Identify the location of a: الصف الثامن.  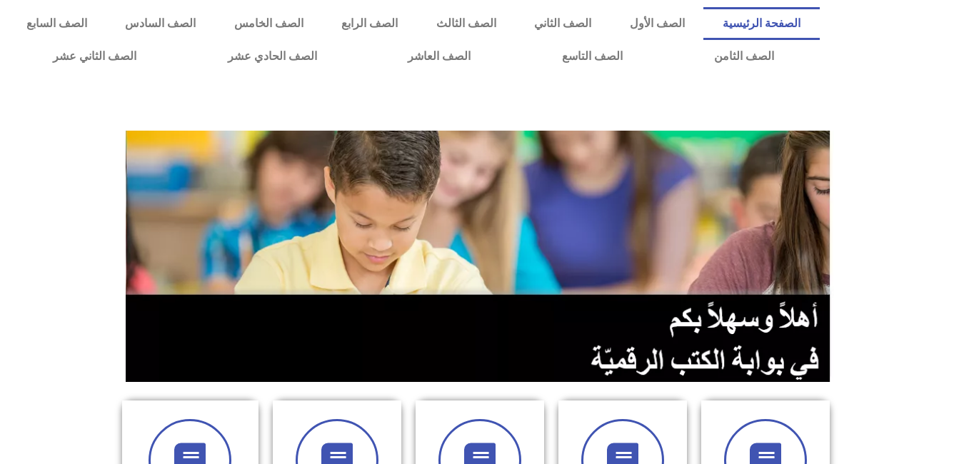
(744, 56).